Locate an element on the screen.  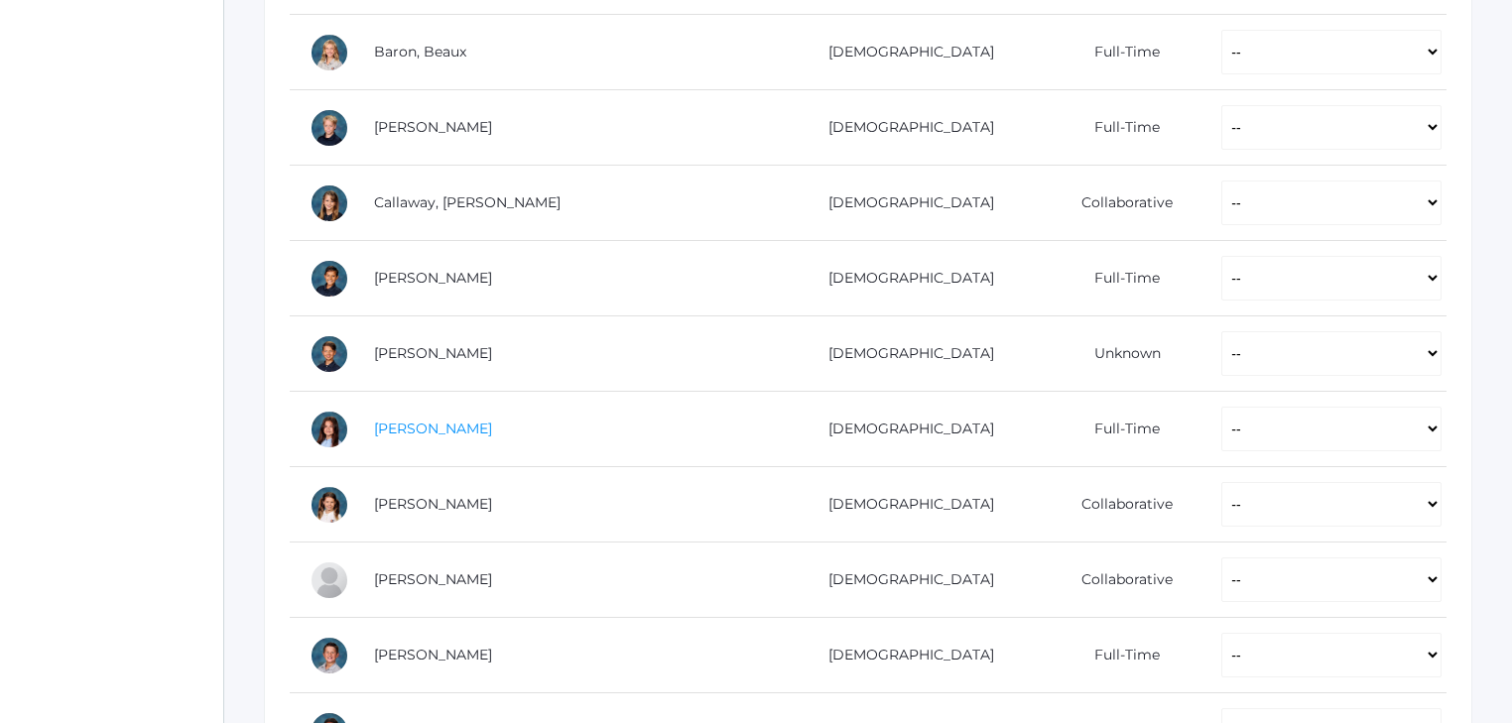
div: Gunnar Carey is located at coordinates (329, 279).